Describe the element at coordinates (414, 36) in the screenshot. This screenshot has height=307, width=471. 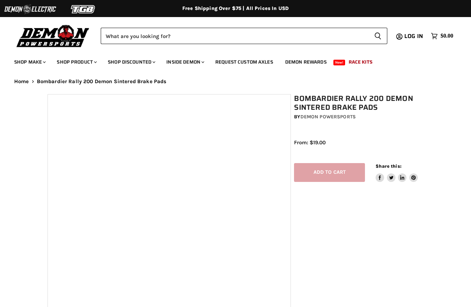
I see `span: Log in` at that location.